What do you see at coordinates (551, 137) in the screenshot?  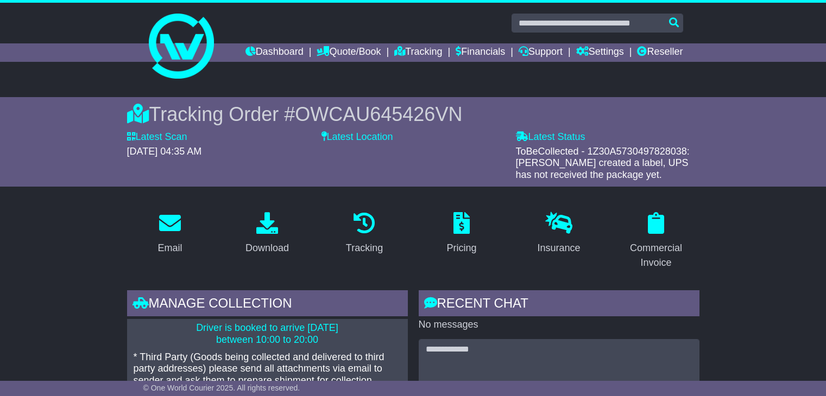 I see `label: Latest Status` at bounding box center [551, 137].